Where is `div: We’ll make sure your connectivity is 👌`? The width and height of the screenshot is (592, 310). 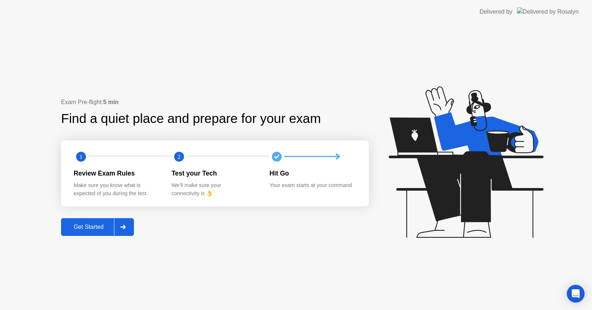 div: We’ll make sure your connectivity is 👌 is located at coordinates (215, 189).